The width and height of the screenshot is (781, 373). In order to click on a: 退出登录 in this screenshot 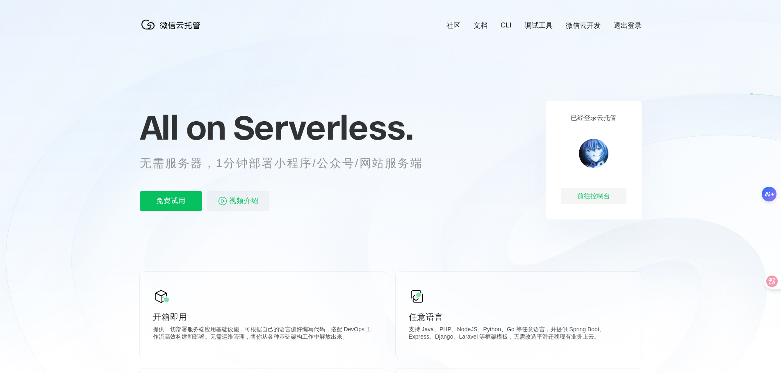, I will do `click(628, 25)`.